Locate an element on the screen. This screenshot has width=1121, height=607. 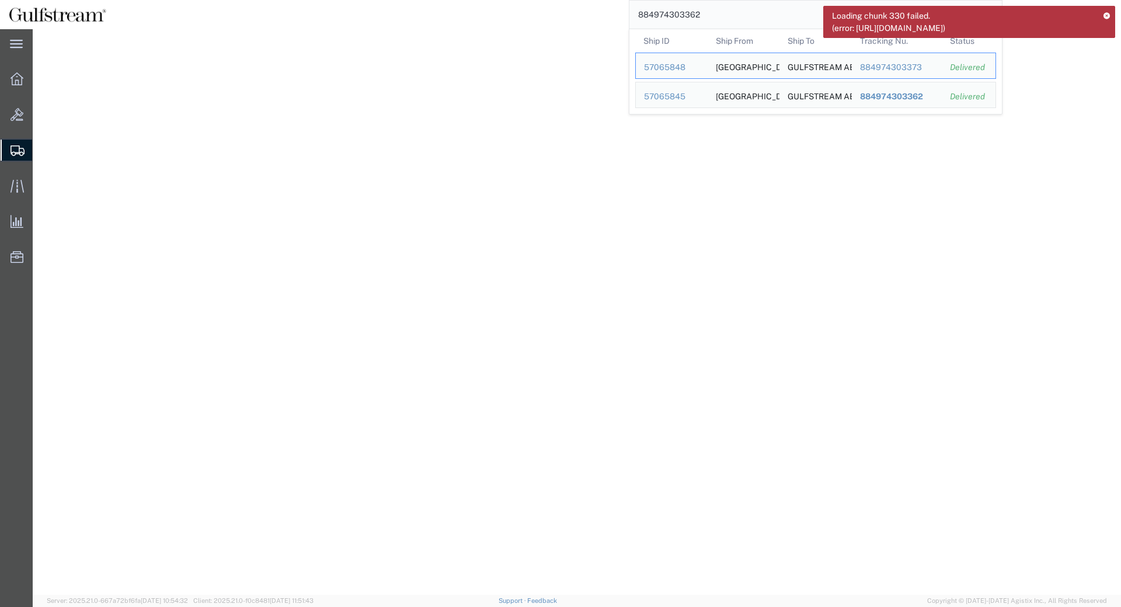
th: Ship From is located at coordinates (744, 41).